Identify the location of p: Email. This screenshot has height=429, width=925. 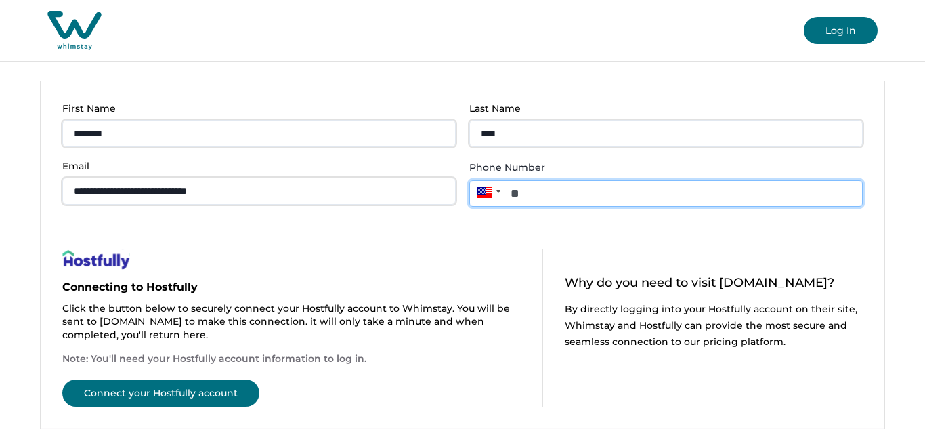
(255, 166).